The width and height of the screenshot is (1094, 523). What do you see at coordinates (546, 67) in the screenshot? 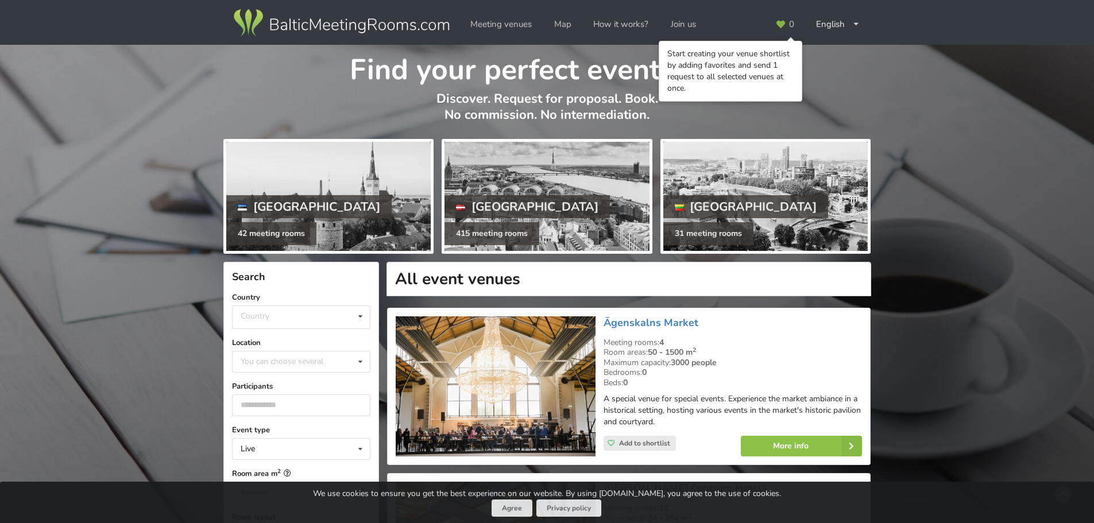
I see `h1: Find your perfect event space` at bounding box center [546, 67].